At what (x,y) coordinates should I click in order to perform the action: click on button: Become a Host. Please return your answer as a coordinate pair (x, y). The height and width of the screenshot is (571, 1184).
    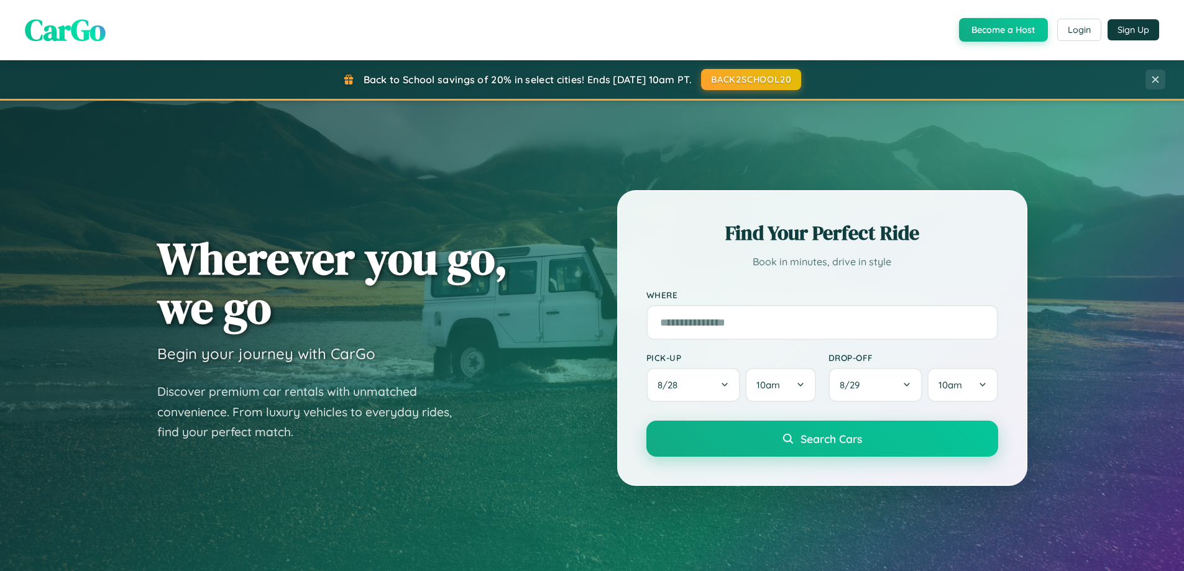
    Looking at the image, I should click on (1004, 30).